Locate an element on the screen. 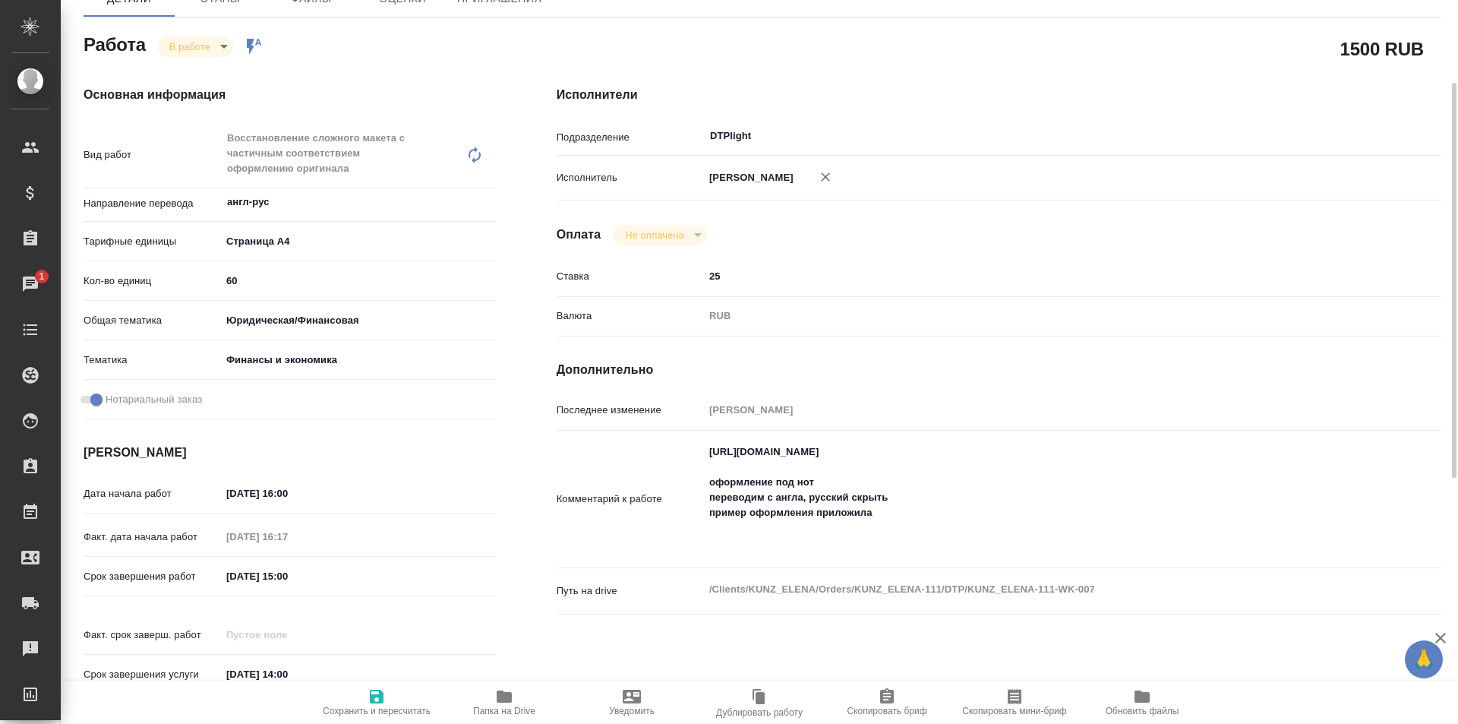 The width and height of the screenshot is (1458, 724). button: Папка на Drive is located at coordinates (504, 703).